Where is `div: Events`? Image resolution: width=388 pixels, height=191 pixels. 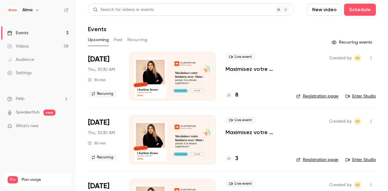
div: Events is located at coordinates (18, 33).